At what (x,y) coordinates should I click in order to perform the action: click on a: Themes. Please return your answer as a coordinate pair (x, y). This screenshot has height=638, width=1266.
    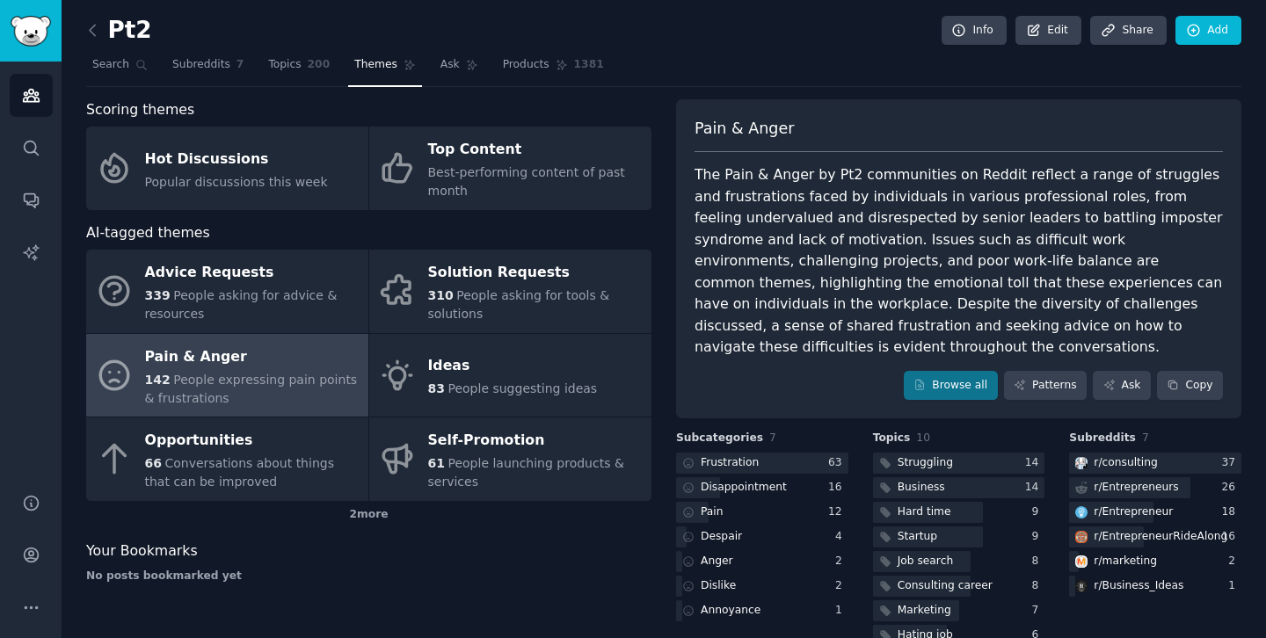
    Looking at the image, I should click on (385, 69).